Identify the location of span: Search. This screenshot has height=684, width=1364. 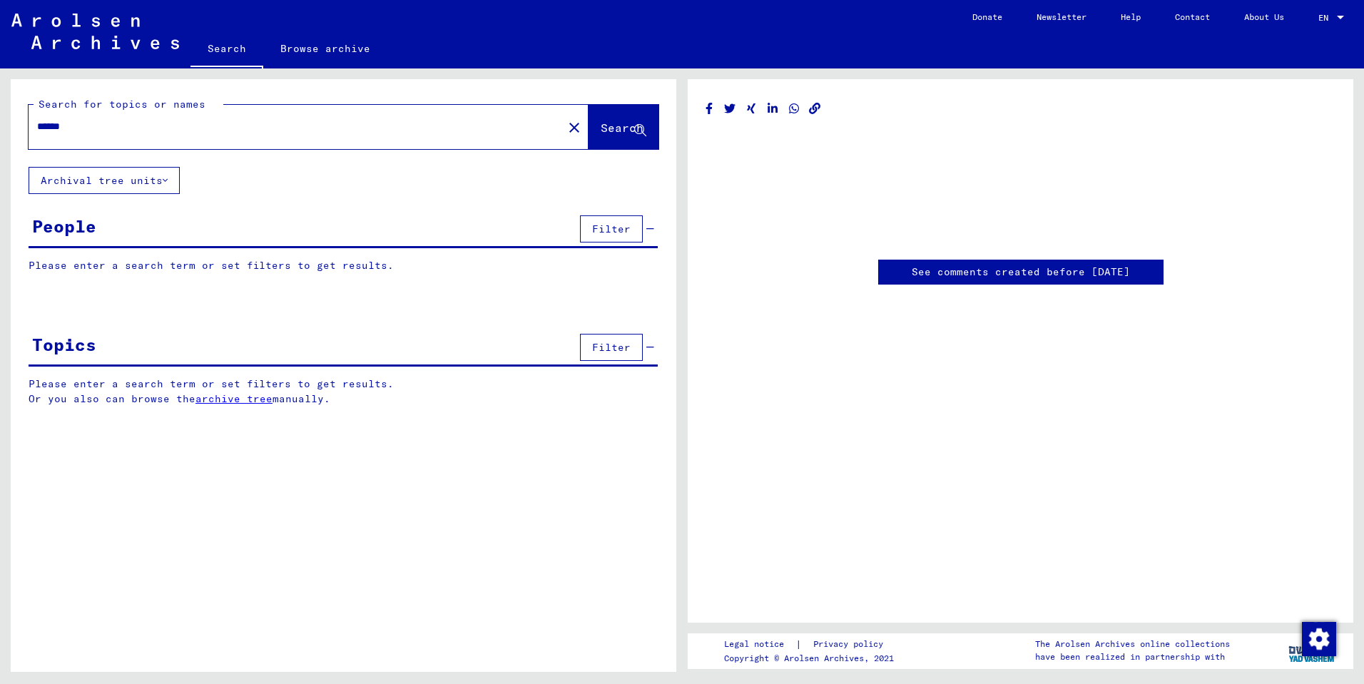
(622, 128).